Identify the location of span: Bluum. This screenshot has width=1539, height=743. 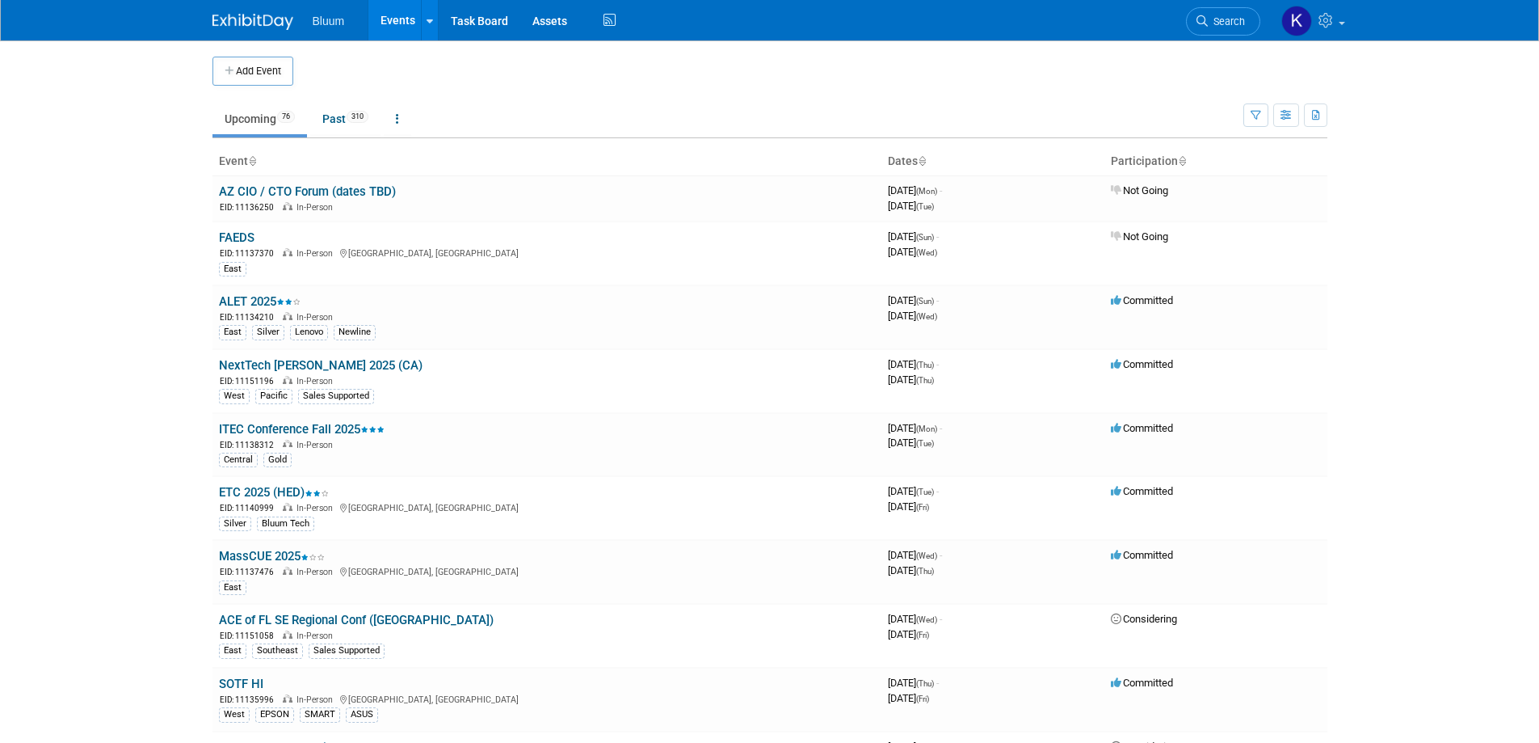
(329, 21).